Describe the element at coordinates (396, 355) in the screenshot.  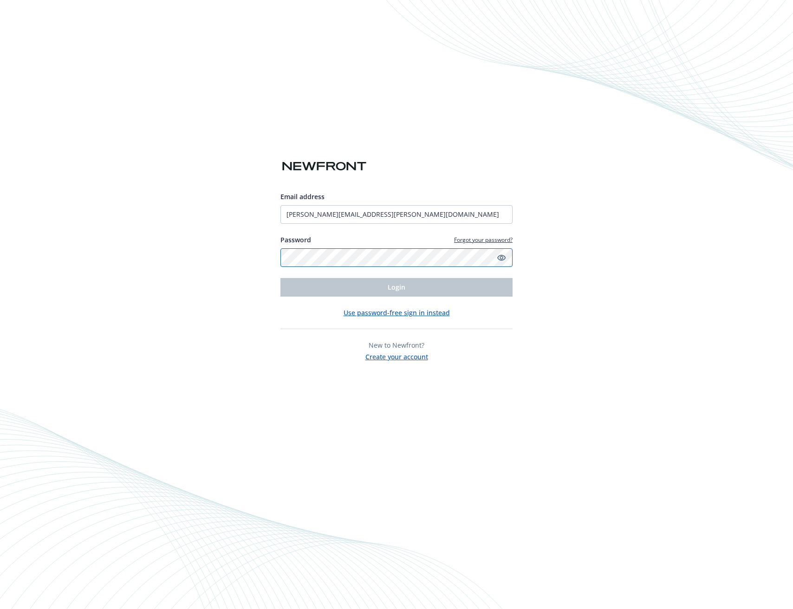
I see `button: Create your account` at that location.